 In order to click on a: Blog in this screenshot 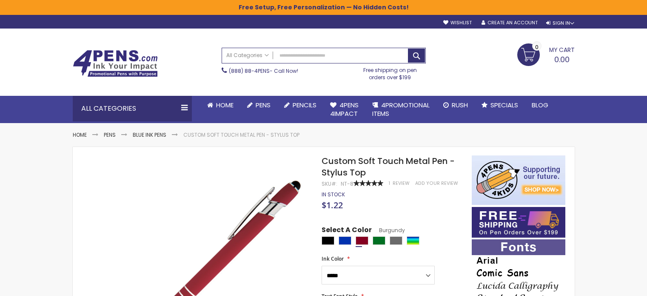, I will do `click(540, 105)`.